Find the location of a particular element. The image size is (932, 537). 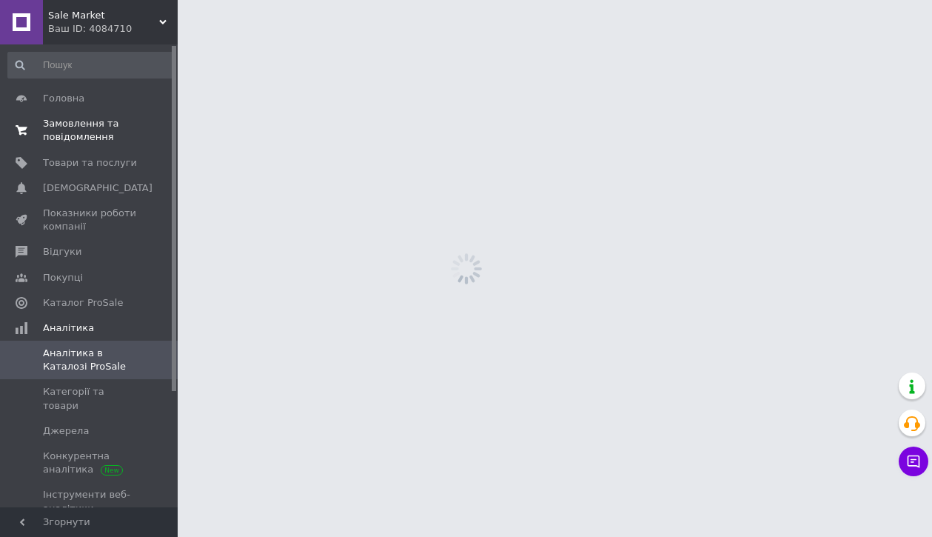

span: Головна is located at coordinates (64, 98).